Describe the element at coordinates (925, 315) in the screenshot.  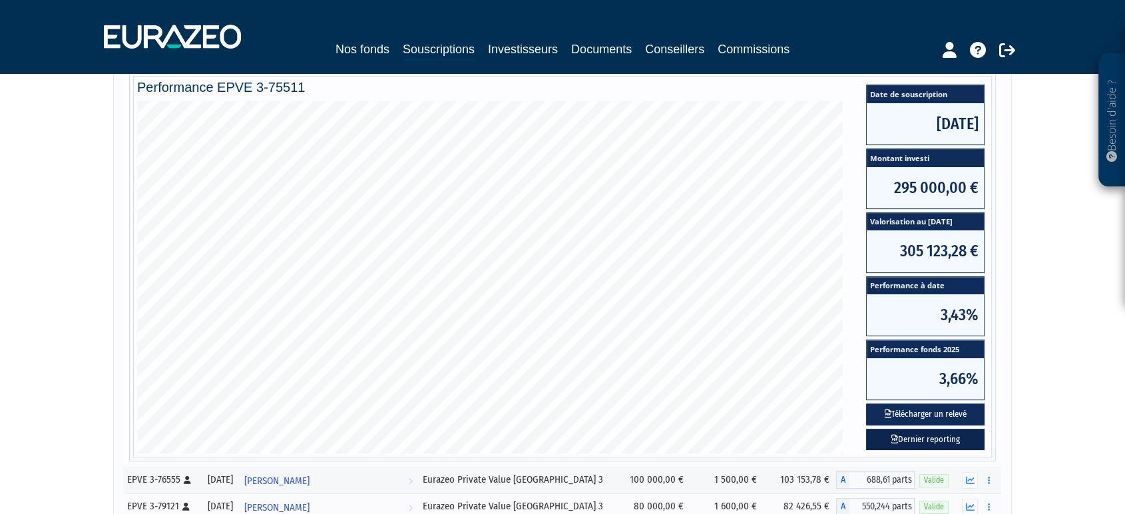
I see `span: 3,43%` at that location.